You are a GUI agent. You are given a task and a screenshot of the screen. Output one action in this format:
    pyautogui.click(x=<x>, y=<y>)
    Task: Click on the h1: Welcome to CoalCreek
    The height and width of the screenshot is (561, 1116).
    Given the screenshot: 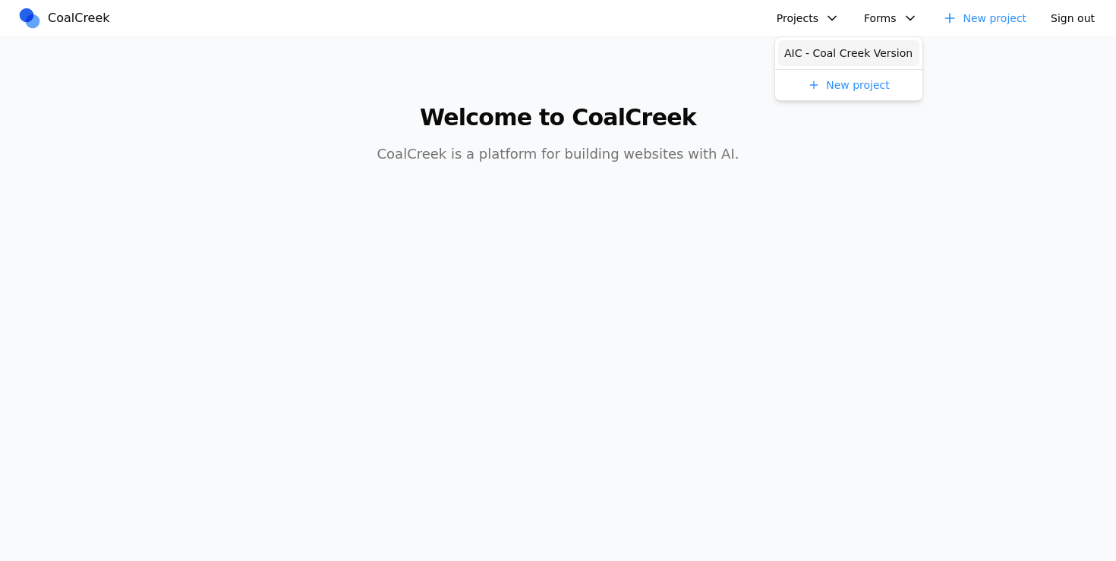 What is the action you would take?
    pyautogui.click(x=558, y=118)
    